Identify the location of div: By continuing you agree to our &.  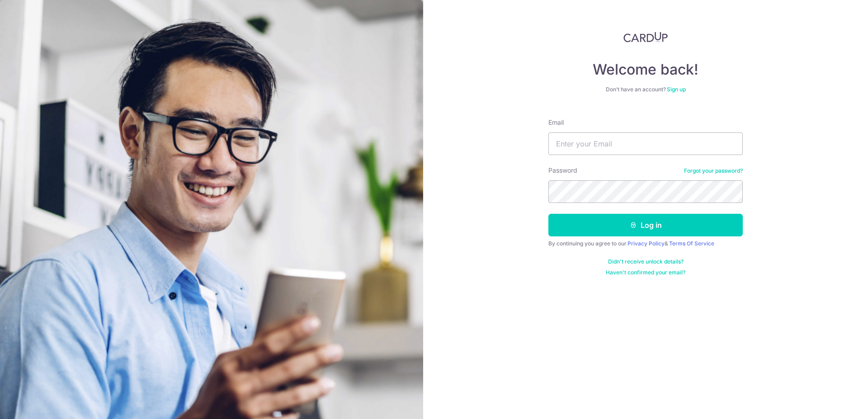
(646, 244).